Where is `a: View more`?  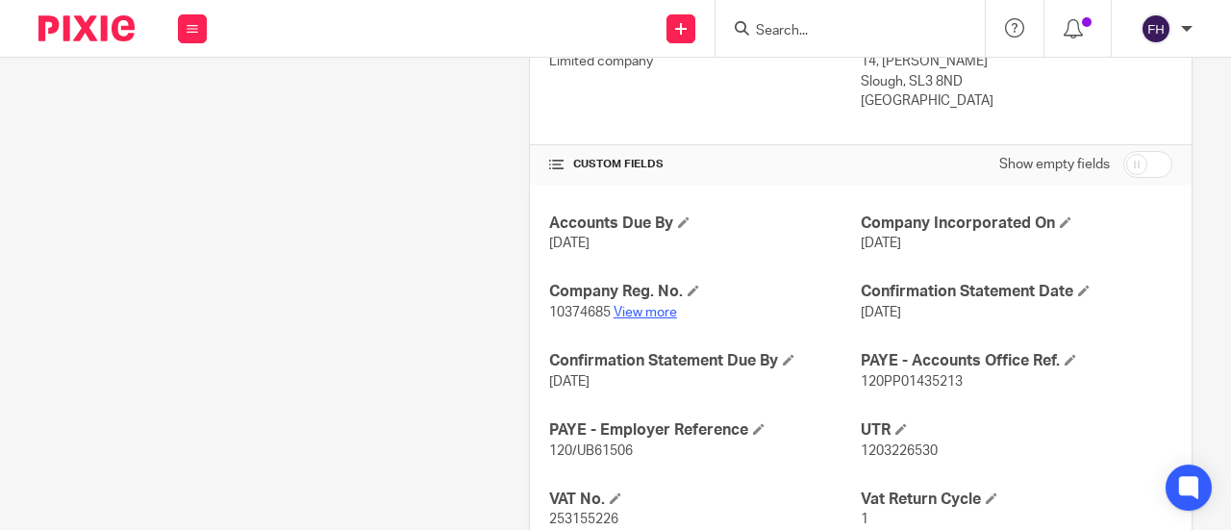 a: View more is located at coordinates (646, 313).